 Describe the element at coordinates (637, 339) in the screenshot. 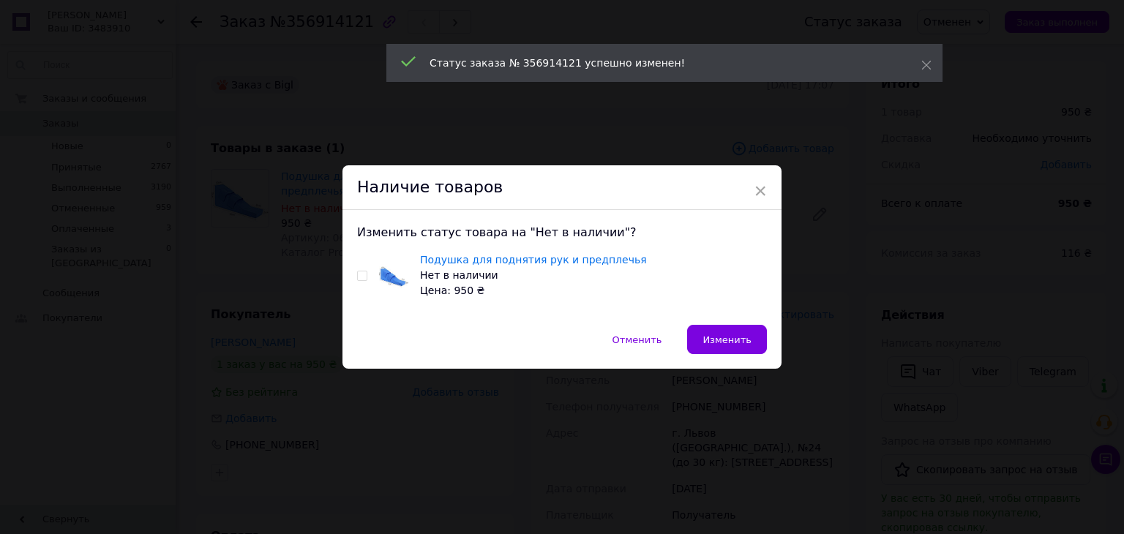

I see `span: Отменить` at that location.